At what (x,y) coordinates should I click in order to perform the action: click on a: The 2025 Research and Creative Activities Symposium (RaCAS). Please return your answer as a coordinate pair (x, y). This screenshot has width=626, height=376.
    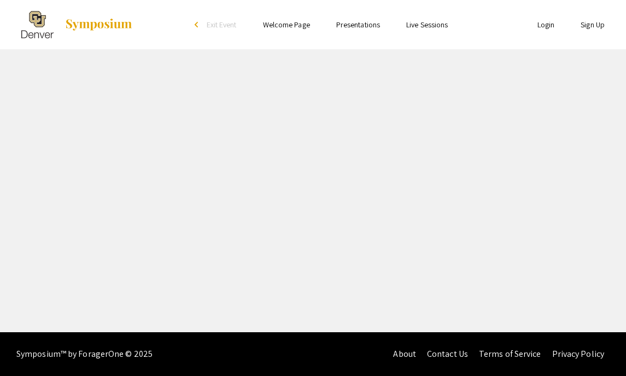
    Looking at the image, I should click on (71, 25).